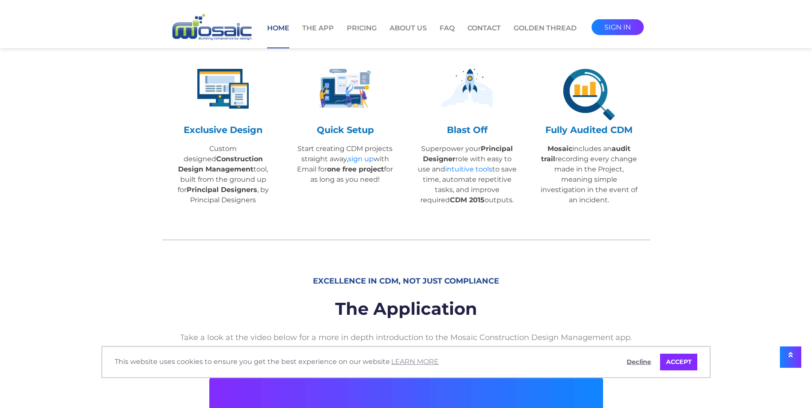 Image resolution: width=812 pixels, height=408 pixels. Describe the element at coordinates (364, 362) in the screenshot. I see `span: This website uses cookies to ensure you get the best experience on our website` at that location.